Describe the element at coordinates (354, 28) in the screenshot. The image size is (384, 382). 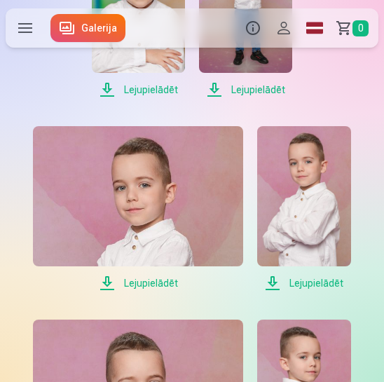
I see `a: Grozs0` at that location.